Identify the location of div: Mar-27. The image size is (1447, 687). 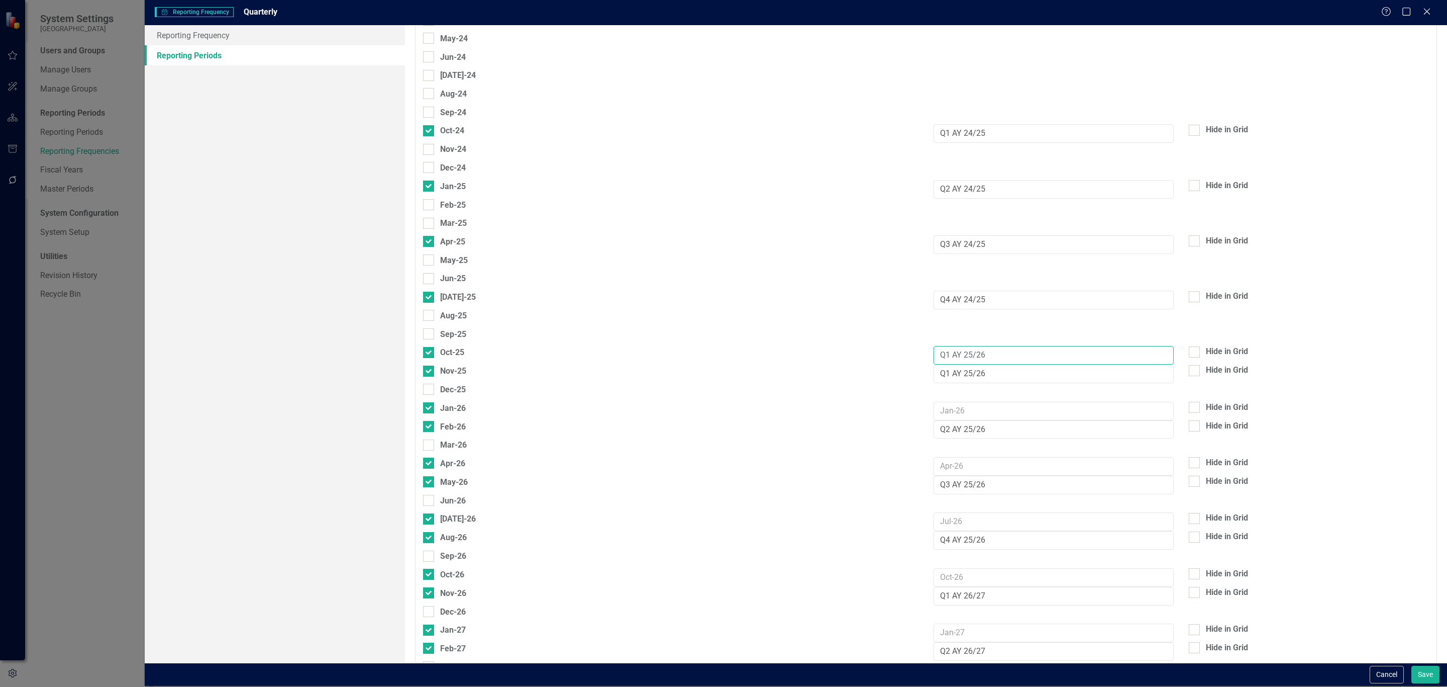
(453, 666).